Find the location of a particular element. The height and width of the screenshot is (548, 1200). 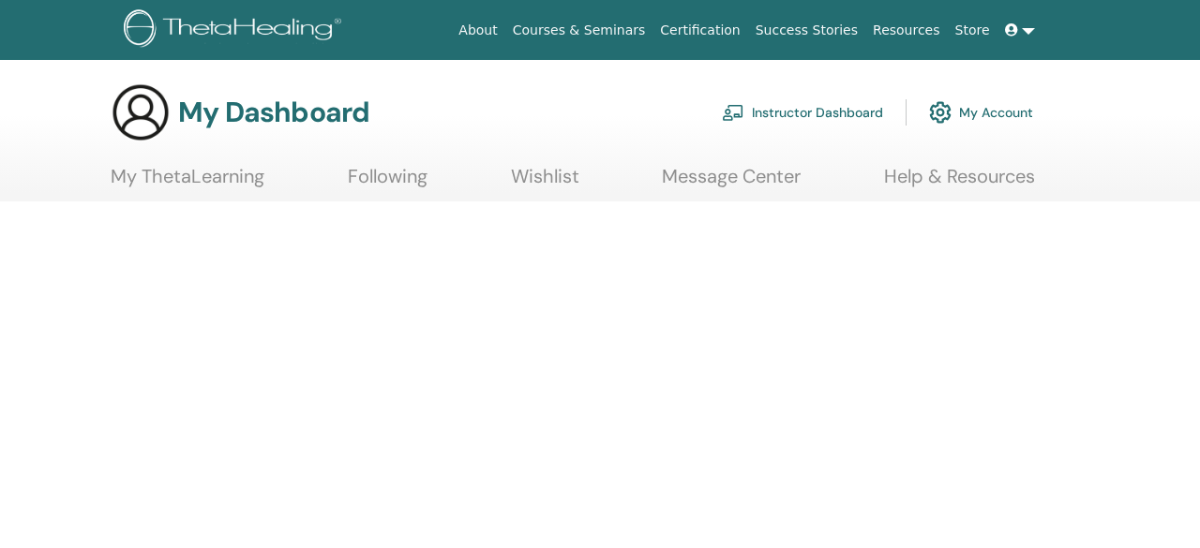

a: My ThetaLearning is located at coordinates (187, 183).